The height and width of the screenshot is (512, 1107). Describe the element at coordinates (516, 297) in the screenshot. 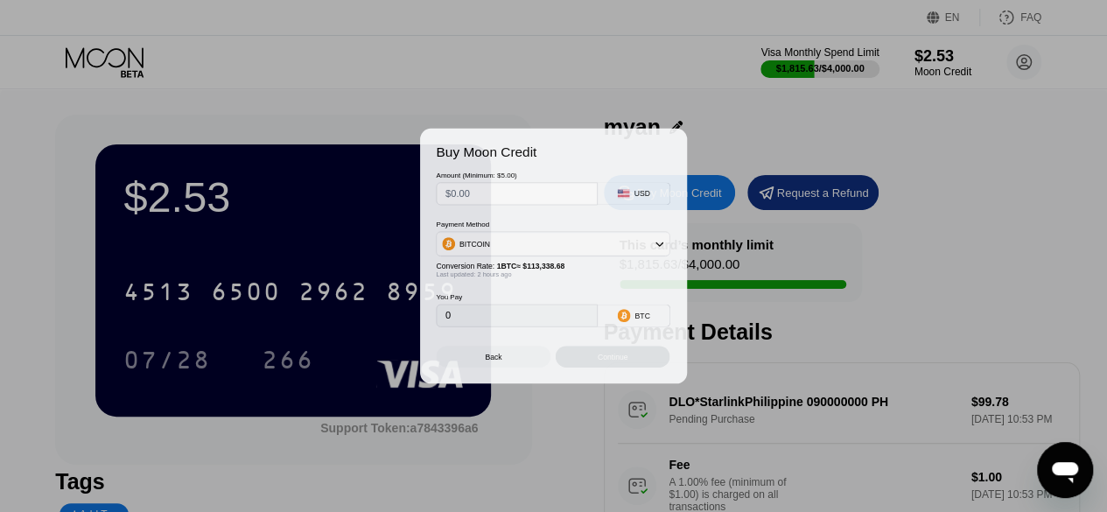

I see `div: You Pay` at that location.